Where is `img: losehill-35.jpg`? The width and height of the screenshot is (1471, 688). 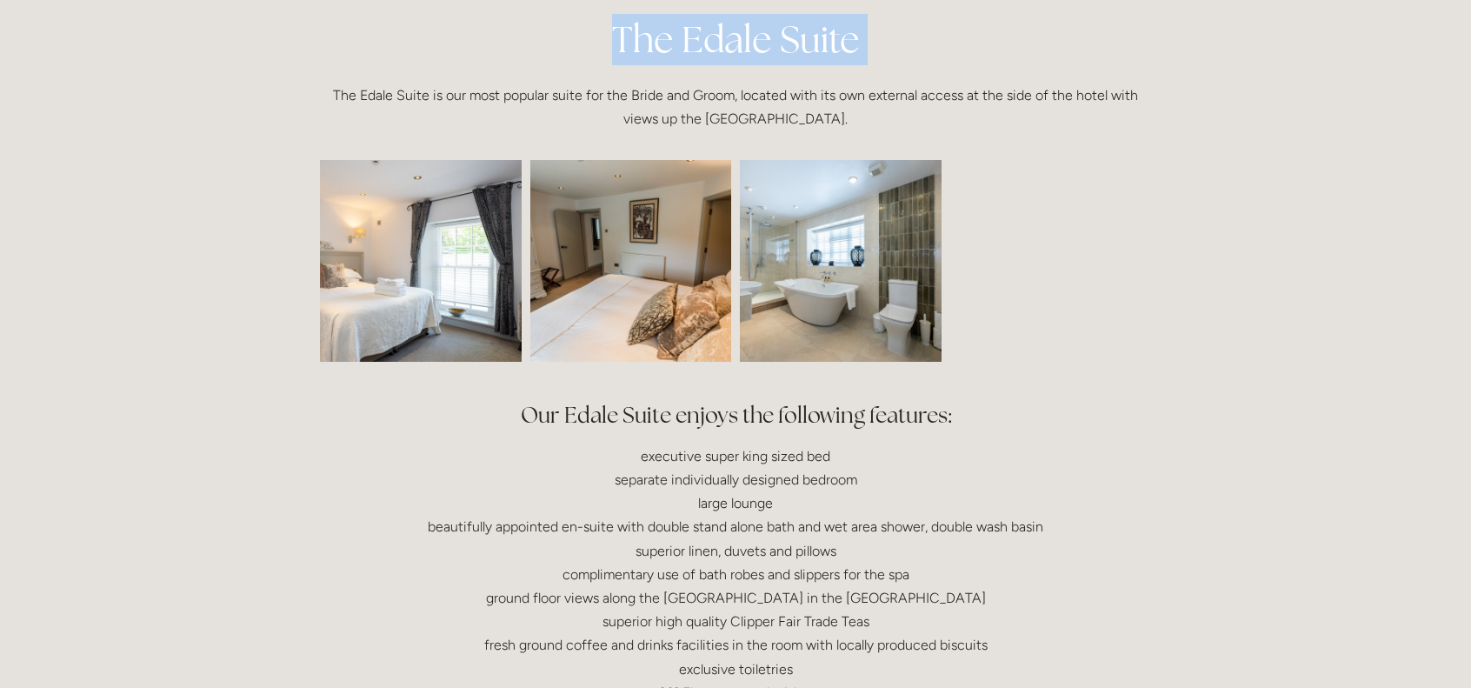
img: losehill-35.jpg is located at coordinates (841, 261).